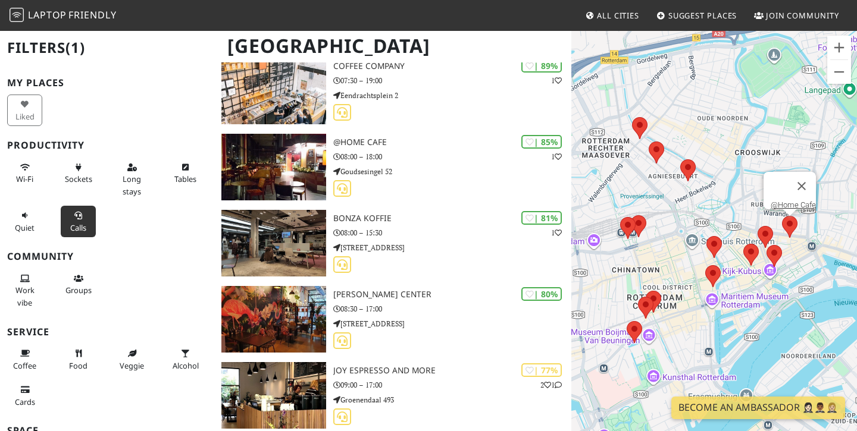 Image resolution: width=857 pixels, height=431 pixels. What do you see at coordinates (274, 243) in the screenshot?
I see `img: Bonza koffie` at bounding box center [274, 243].